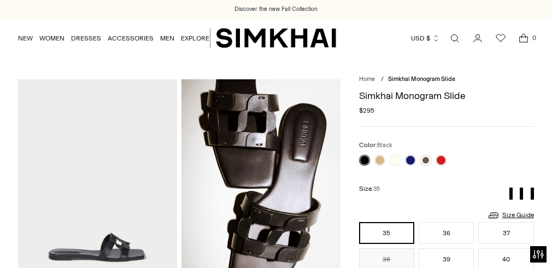  I want to click on a: Open search modal, so click(455, 38).